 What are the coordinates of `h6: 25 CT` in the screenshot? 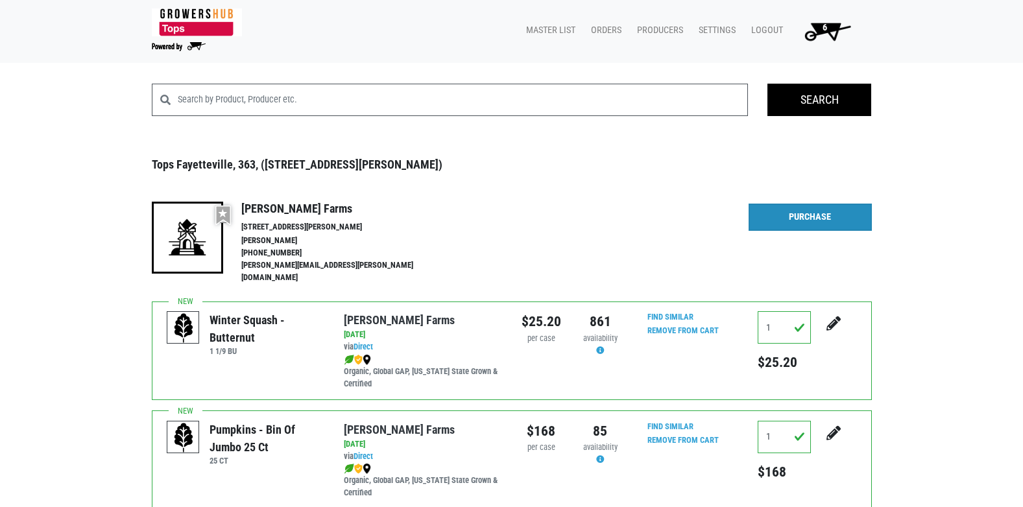 It's located at (267, 461).